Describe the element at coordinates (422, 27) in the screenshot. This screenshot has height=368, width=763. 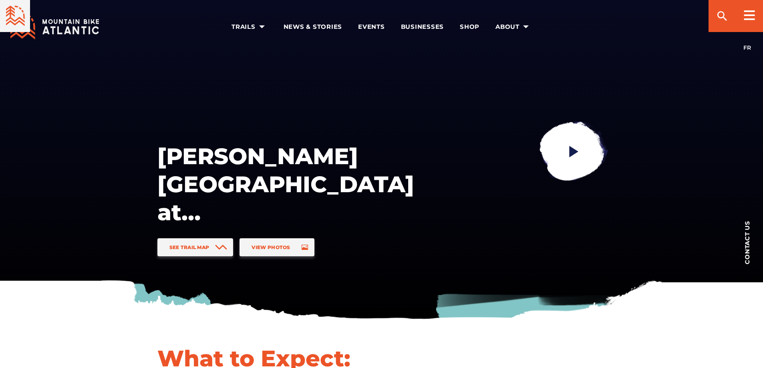
I see `span: Businesses` at that location.